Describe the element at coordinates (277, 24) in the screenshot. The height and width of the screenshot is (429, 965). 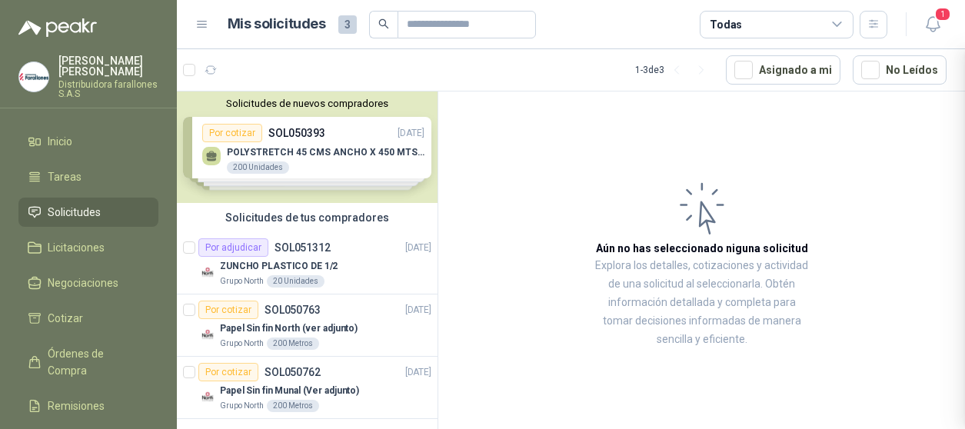
I see `h1: Mis solicitudes` at that location.